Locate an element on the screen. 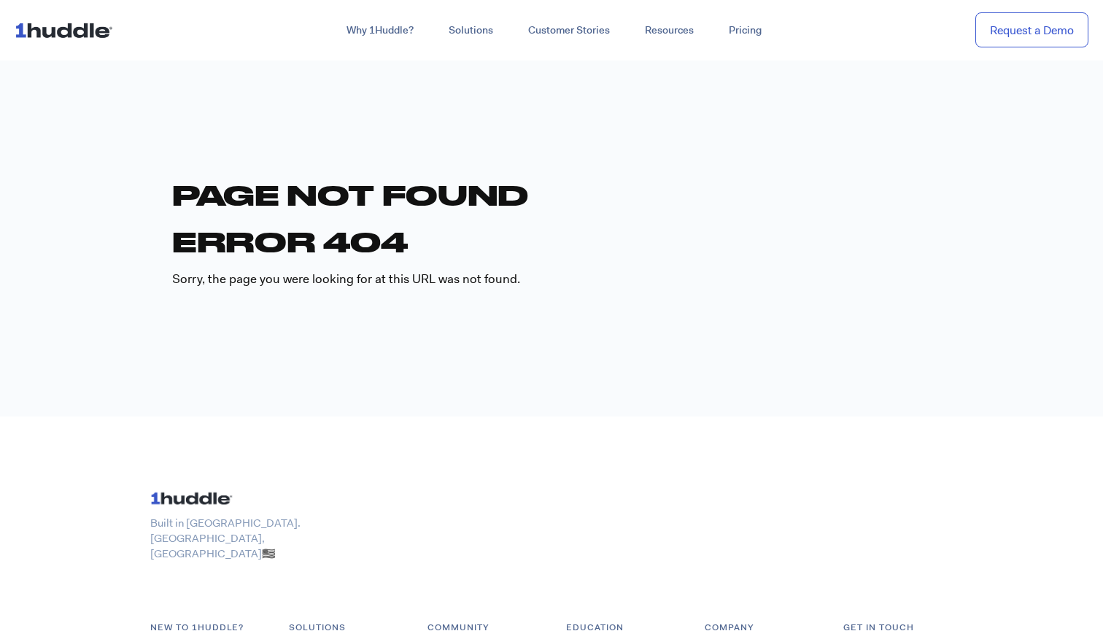  a: Solutions is located at coordinates (470, 31).